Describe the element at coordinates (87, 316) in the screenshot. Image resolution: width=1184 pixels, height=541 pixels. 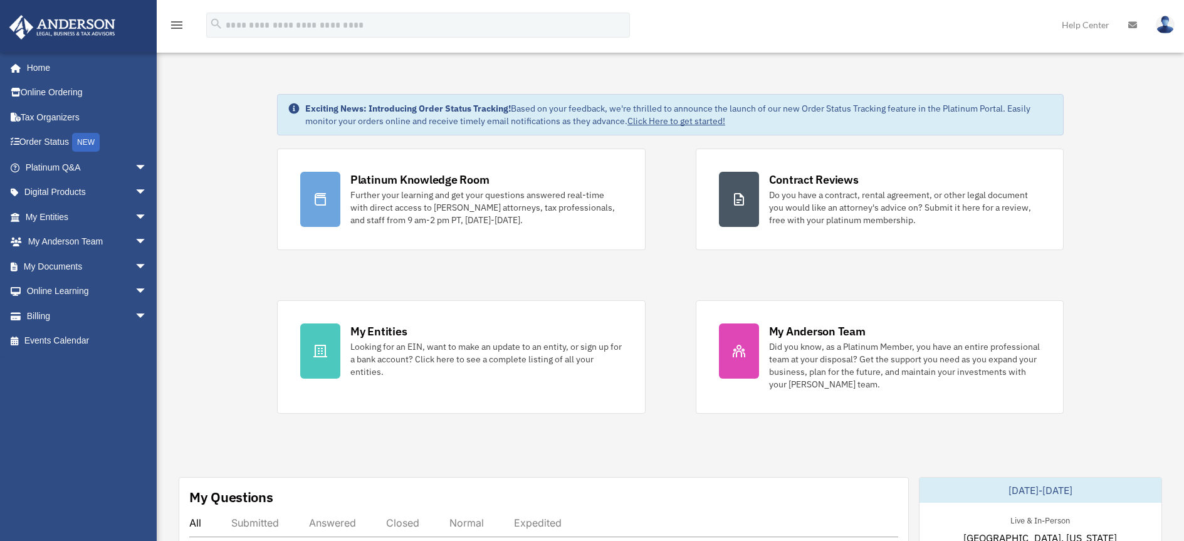
I see `a: Billingarrow_drop_down` at that location.